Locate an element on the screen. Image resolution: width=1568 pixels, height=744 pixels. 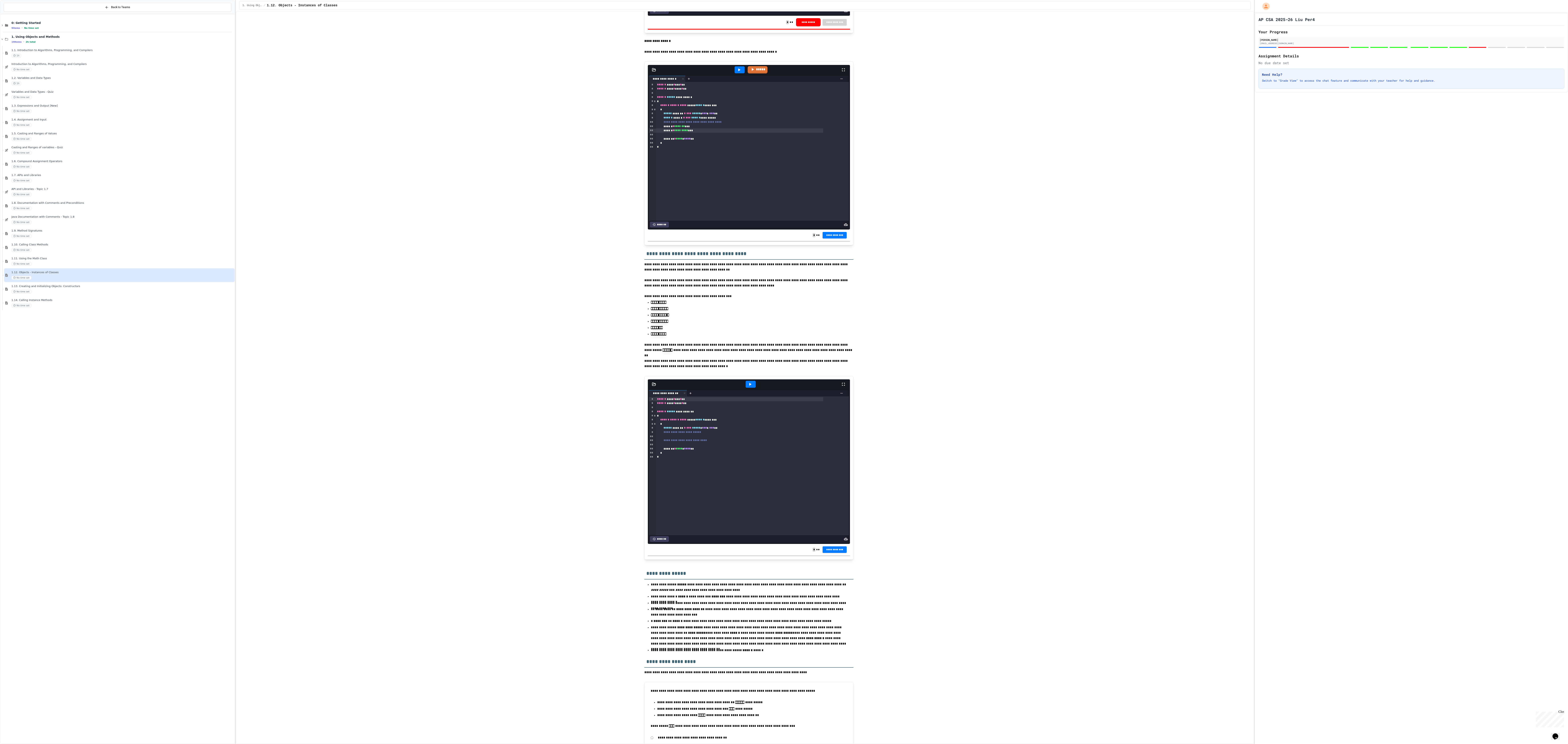
p: Switch to "Grade View" to access the chat feature and communicate with your teacher for help and ... is located at coordinates (1411, 81).